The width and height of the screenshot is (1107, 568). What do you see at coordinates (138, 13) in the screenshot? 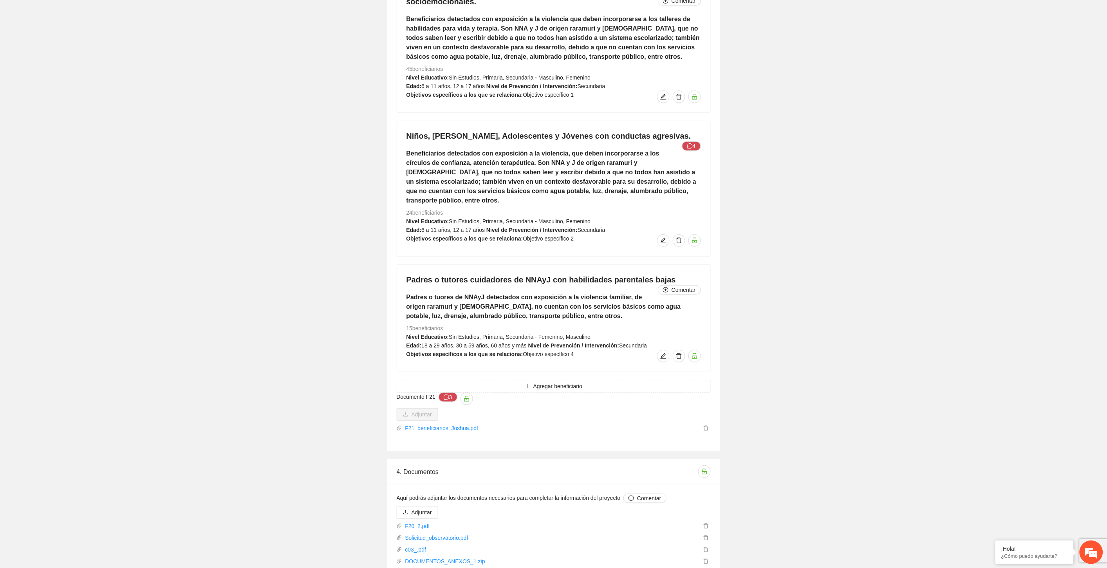
I see `div: Minimizar ventana de chat en vivo` at bounding box center [138, 13].